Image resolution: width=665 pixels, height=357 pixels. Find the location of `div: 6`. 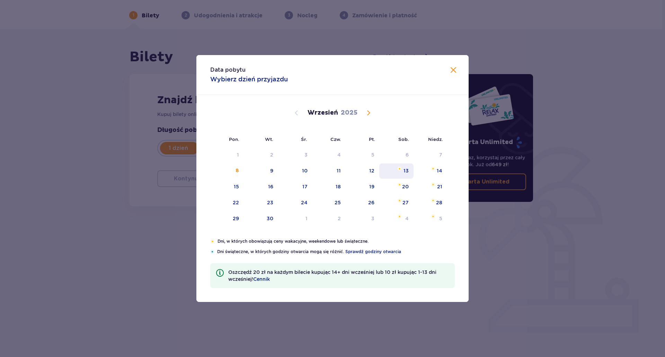

div: 6 is located at coordinates (407, 155).